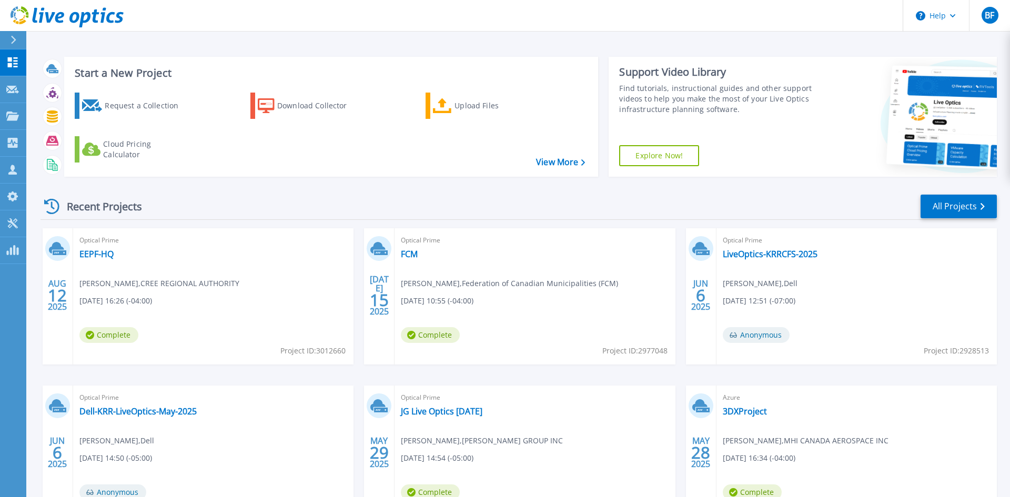 This screenshot has height=497, width=1010. What do you see at coordinates (718, 72) in the screenshot?
I see `div: Support Video Library` at bounding box center [718, 72].